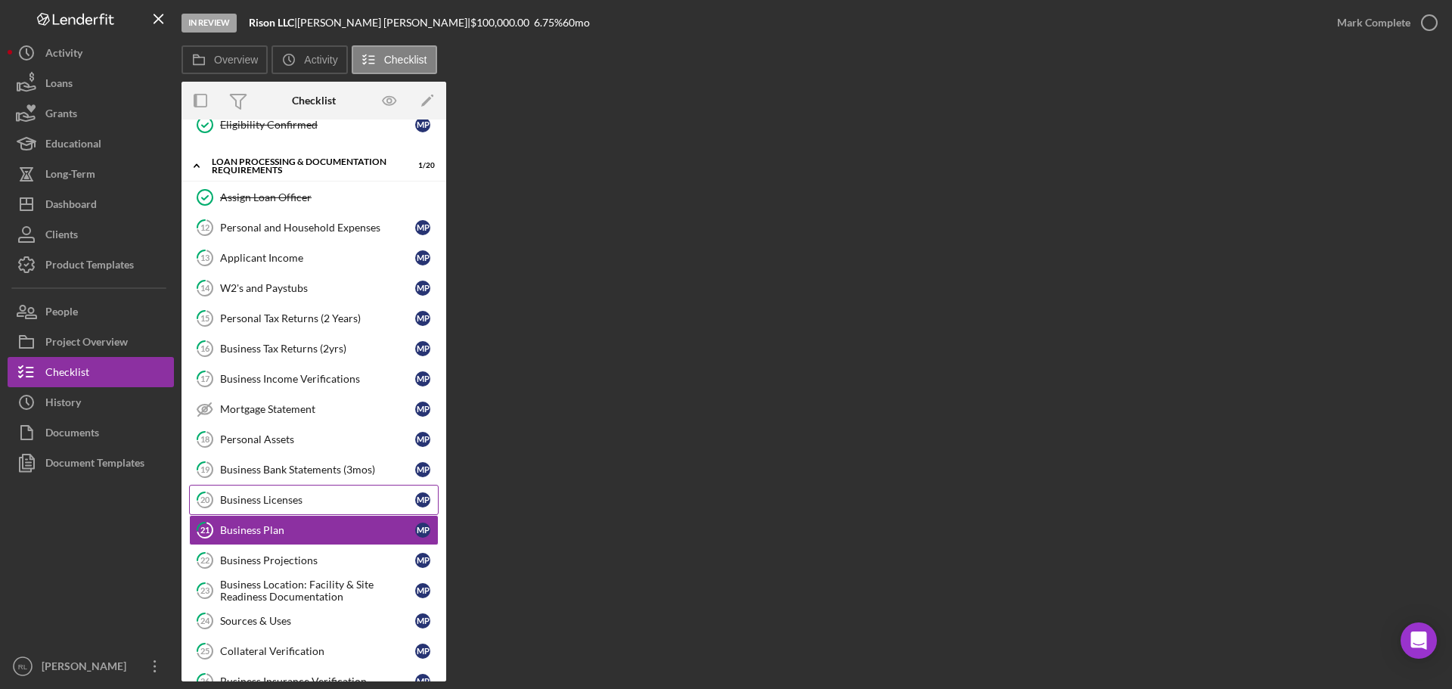  I want to click on a: 20Business LicensesMP, so click(314, 500).